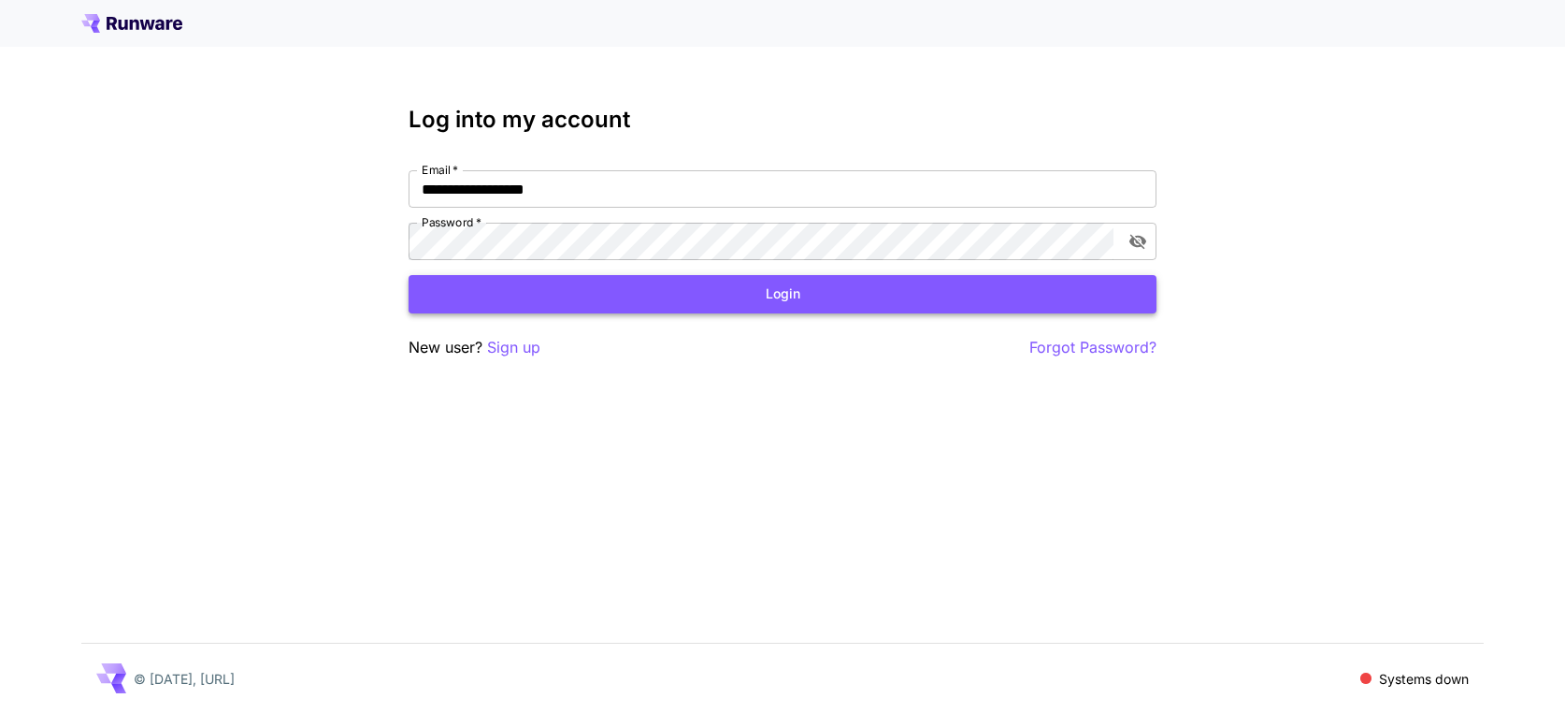 The height and width of the screenshot is (713, 1565). Describe the element at coordinates (1093, 347) in the screenshot. I see `button: Forgot Password?` at that location.